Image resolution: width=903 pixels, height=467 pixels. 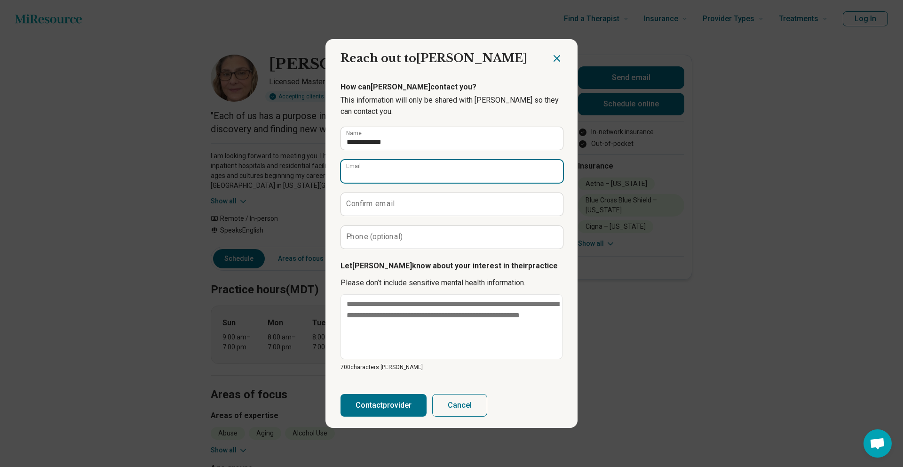 What do you see at coordinates (383, 405) in the screenshot?
I see `button: Contactprovider` at bounding box center [383, 405].